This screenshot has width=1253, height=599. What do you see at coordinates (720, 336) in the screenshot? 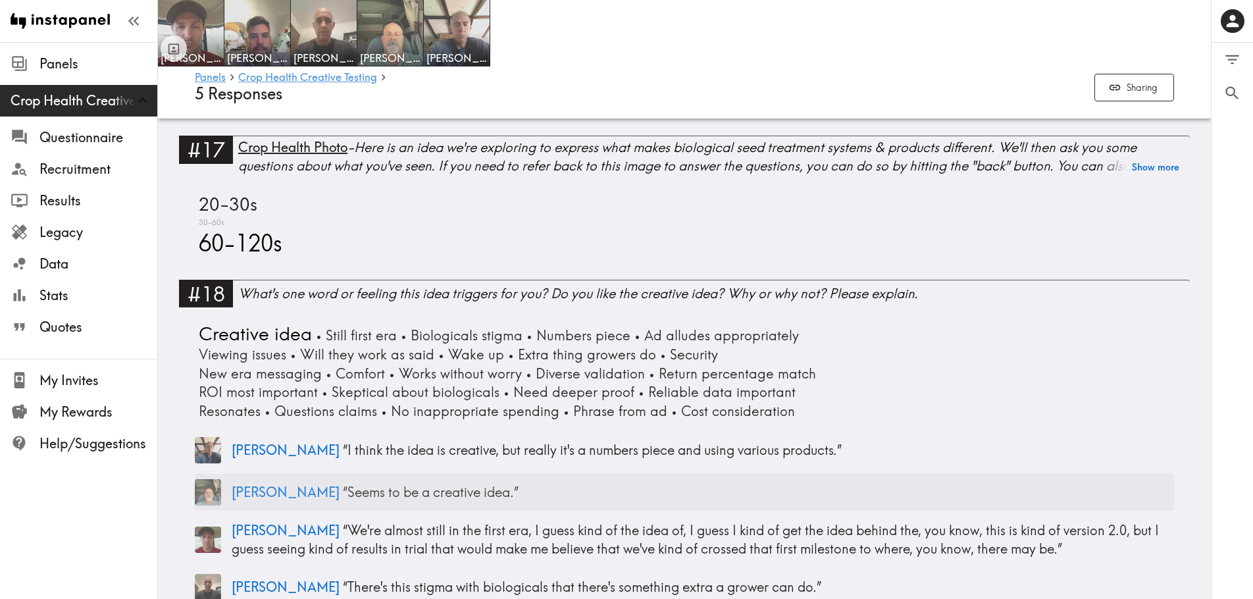
I see `span: Ad alludes appropriately` at bounding box center [720, 336].